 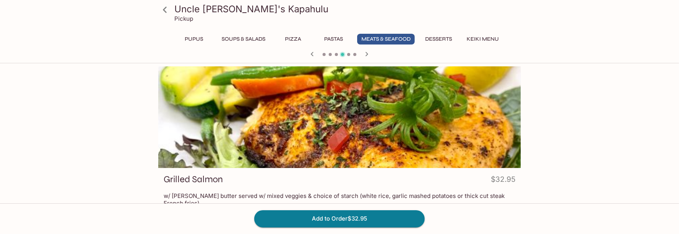 I want to click on button: Meats & Seafood, so click(x=386, y=39).